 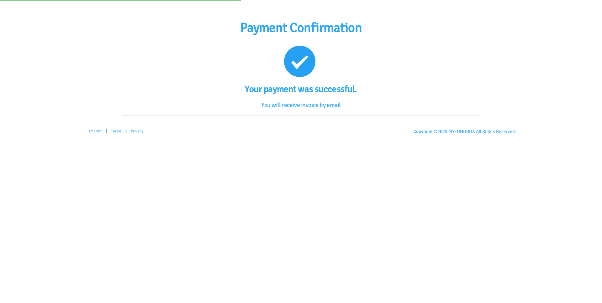 I want to click on a: Imprint, so click(x=95, y=131).